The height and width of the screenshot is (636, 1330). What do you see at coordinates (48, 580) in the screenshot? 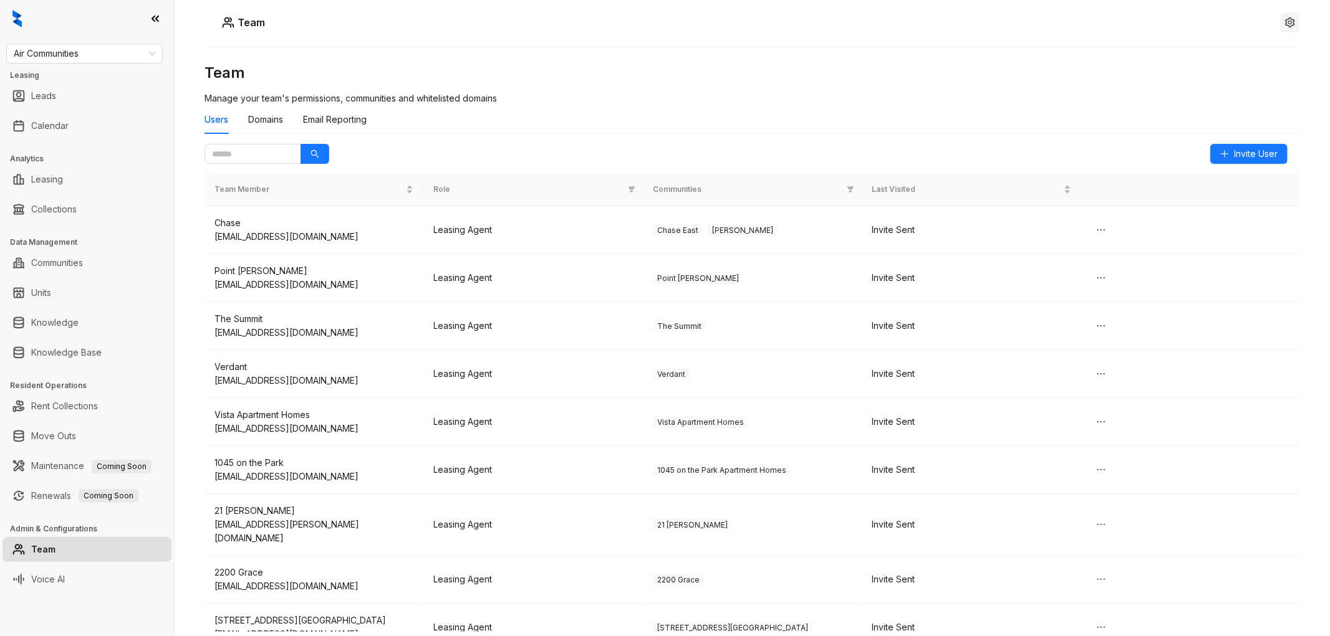
I see `a: Voice AI` at bounding box center [48, 580].